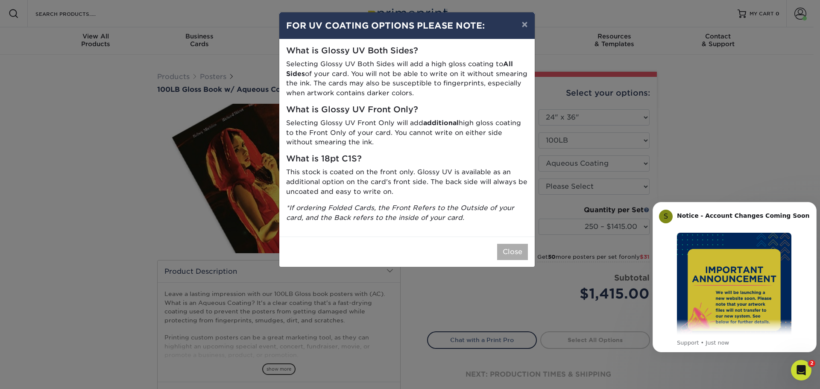 The image size is (820, 389). Describe the element at coordinates (400, 213) in the screenshot. I see `i: *If ordering Folded Cards, the Front Refers to the Outside of your card, and the Back refers to t...` at that location.